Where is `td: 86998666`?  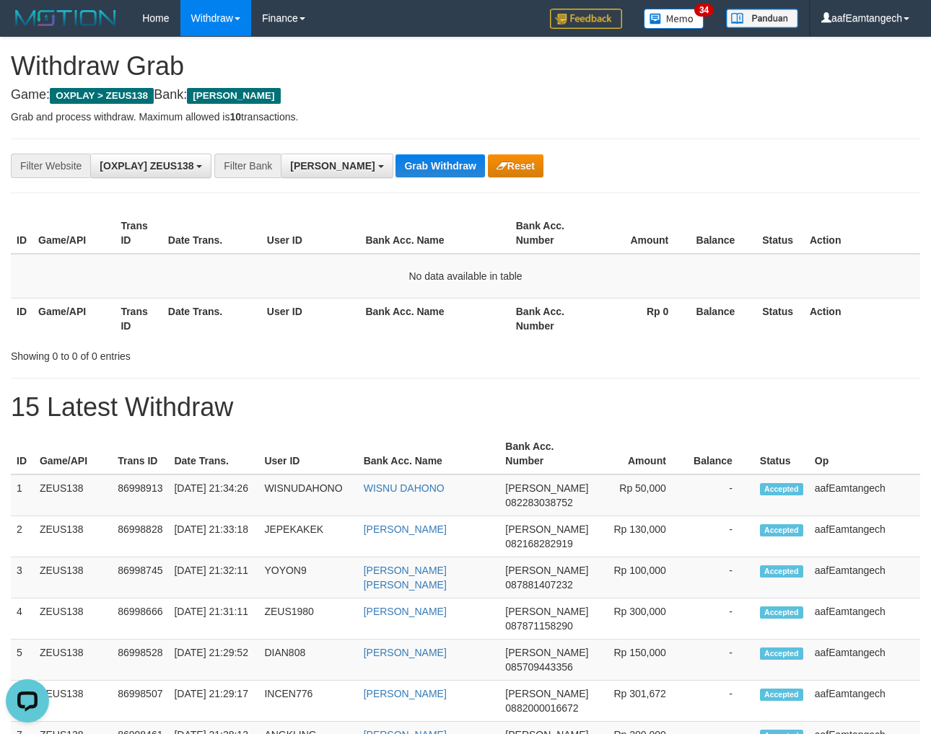
td: 86998666 is located at coordinates (140, 619).